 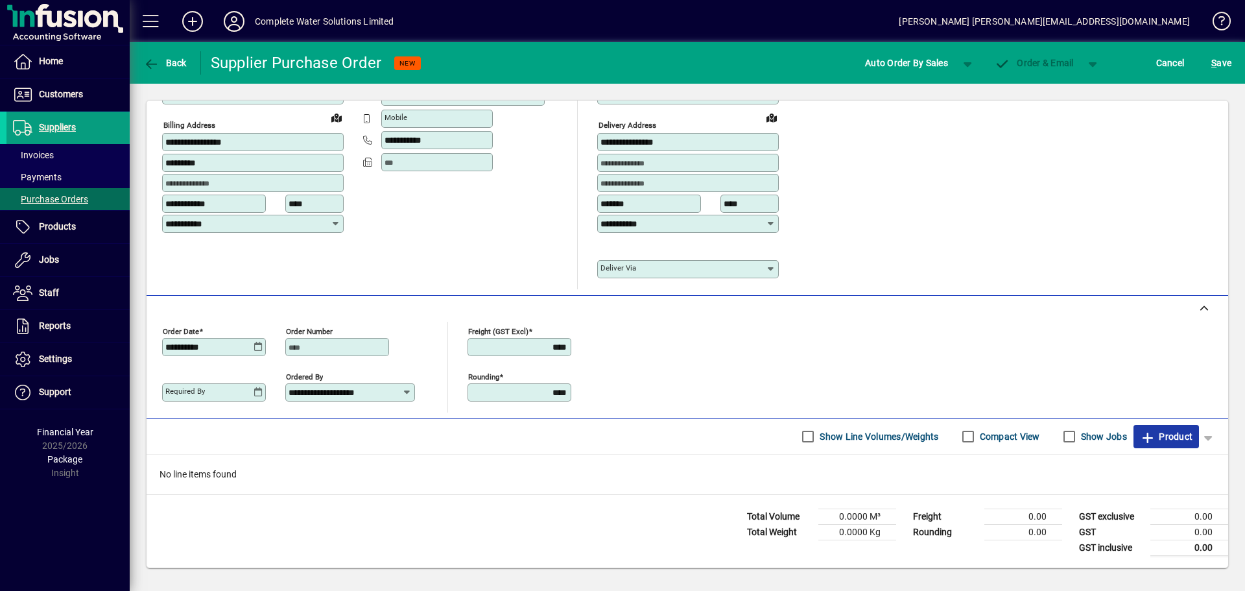 I want to click on a: Reports, so click(x=68, y=326).